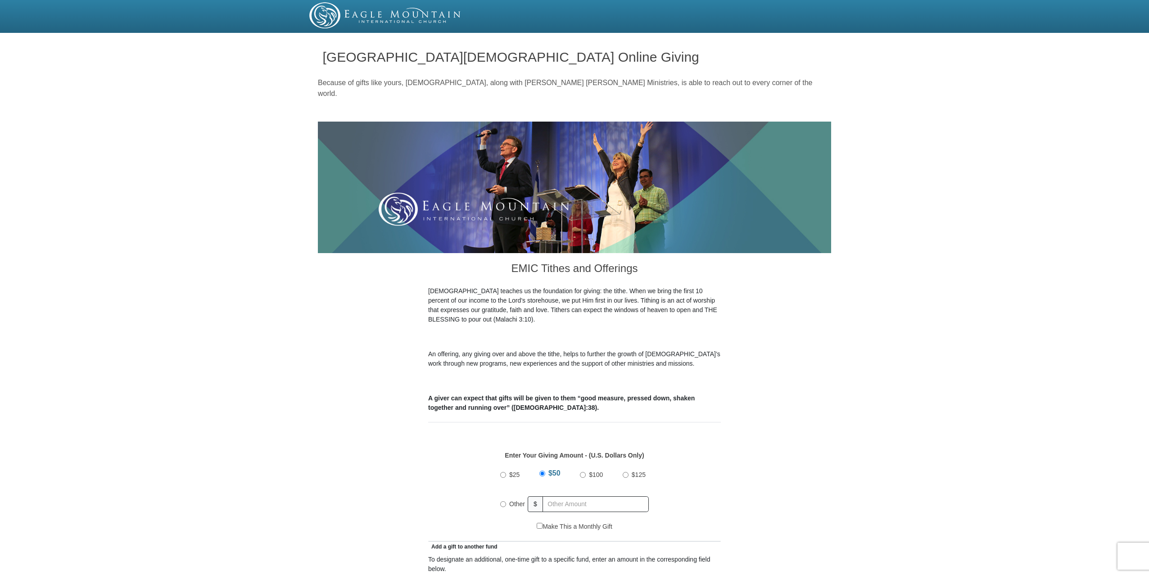  I want to click on label: Make This a Monthly Gift, so click(574, 526).